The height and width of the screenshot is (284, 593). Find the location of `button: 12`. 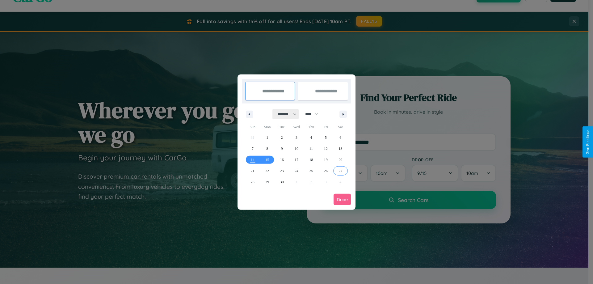

button: 12 is located at coordinates (325, 148).